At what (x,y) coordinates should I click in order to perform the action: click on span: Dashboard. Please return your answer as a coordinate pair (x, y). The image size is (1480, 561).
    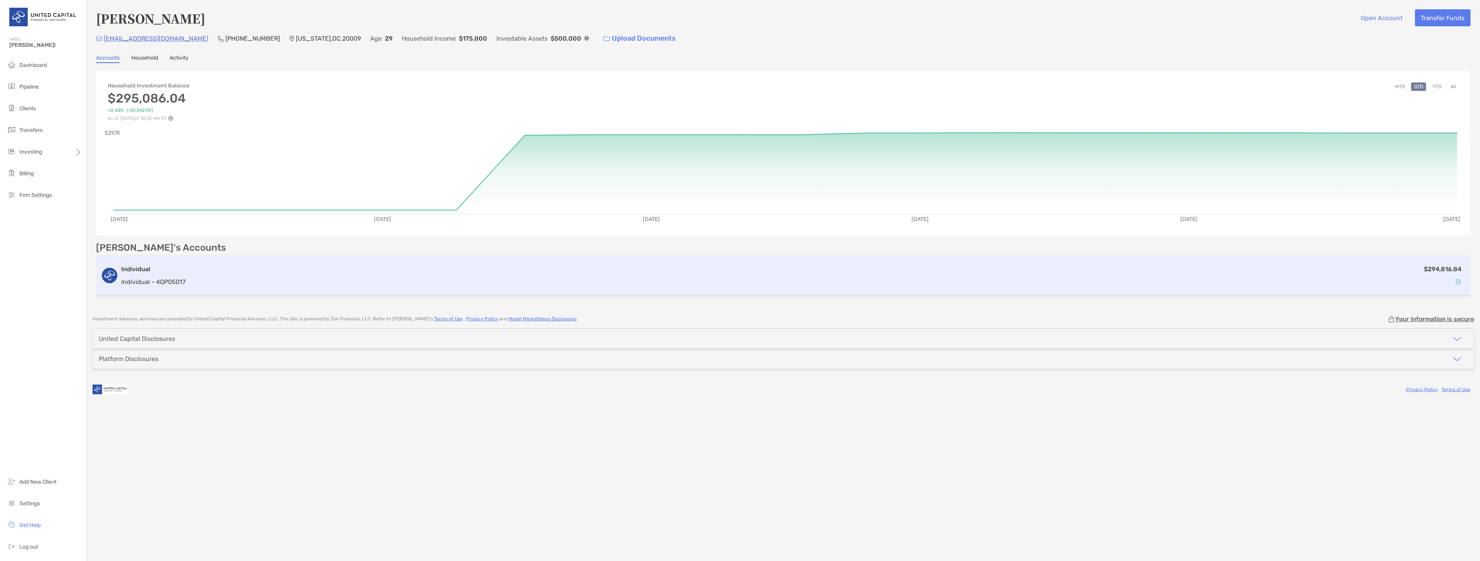
    Looking at the image, I should click on (33, 65).